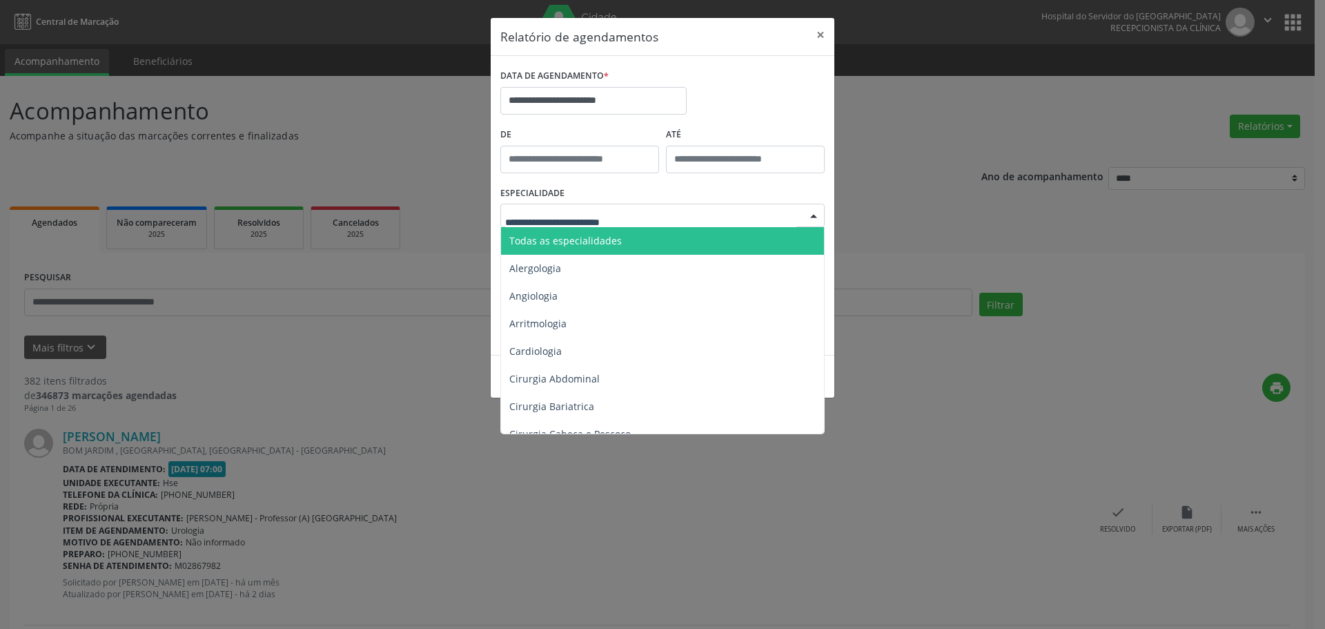  What do you see at coordinates (745, 135) in the screenshot?
I see `label: ATÉ` at bounding box center [745, 135].